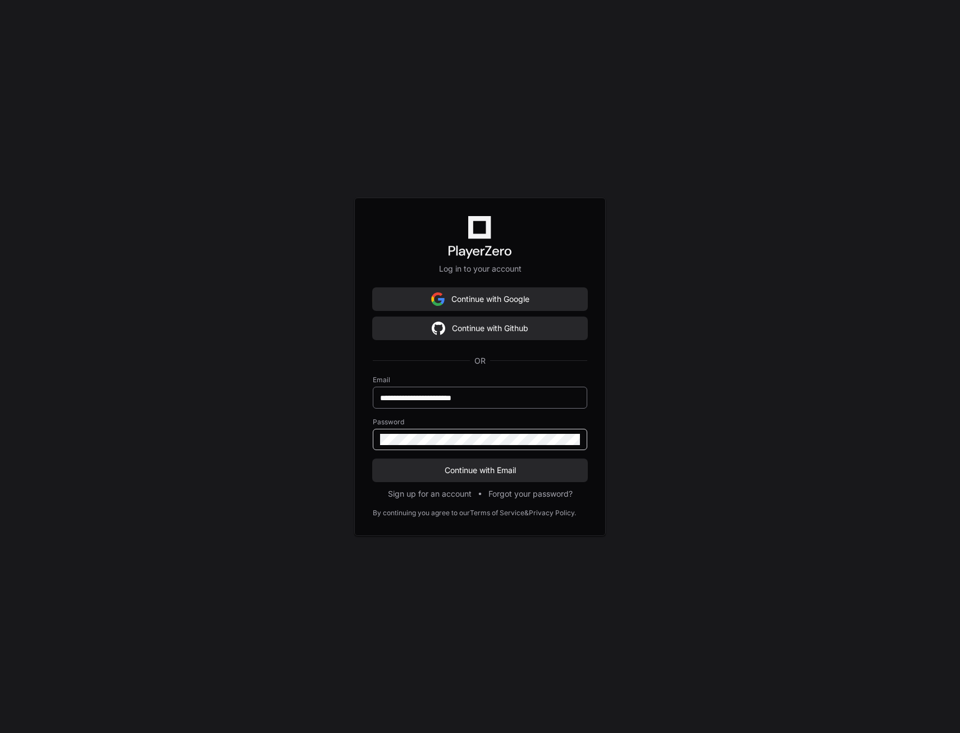 The image size is (960, 733). What do you see at coordinates (553, 513) in the screenshot?
I see `a: Privacy Policy.` at bounding box center [553, 513].